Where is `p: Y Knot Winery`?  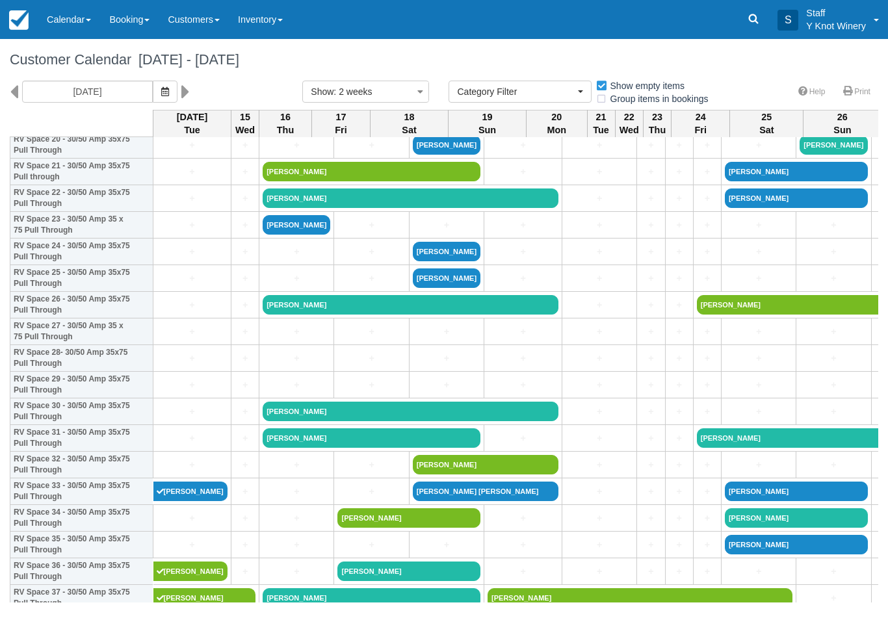 p: Y Knot Winery is located at coordinates (836, 26).